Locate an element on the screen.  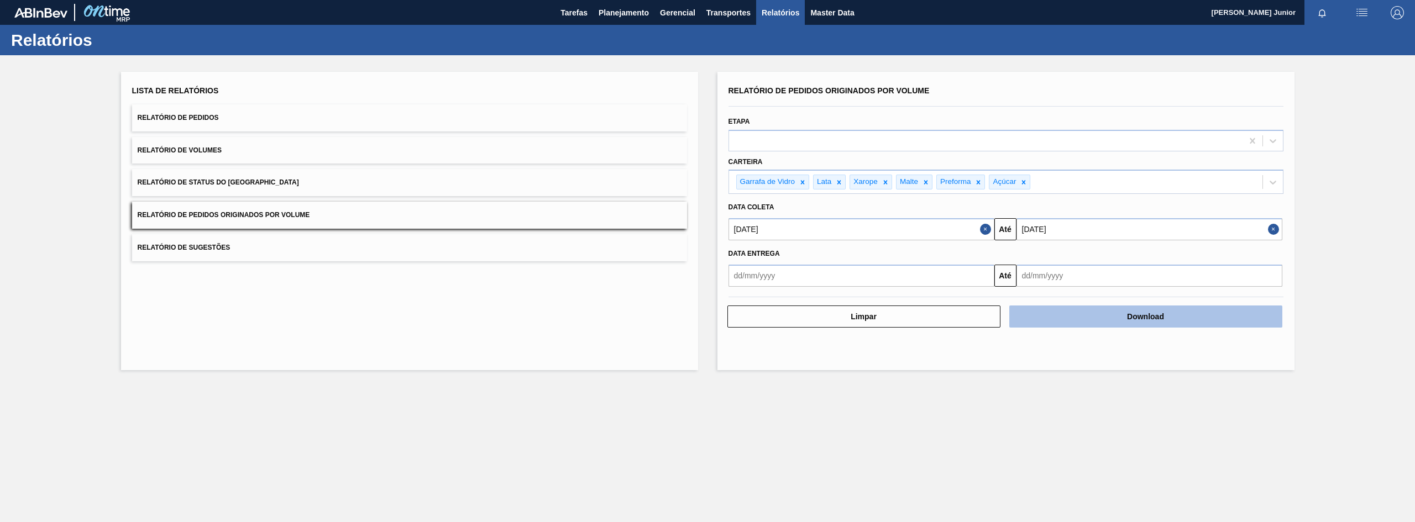
span: Gerencial is located at coordinates (678, 13).